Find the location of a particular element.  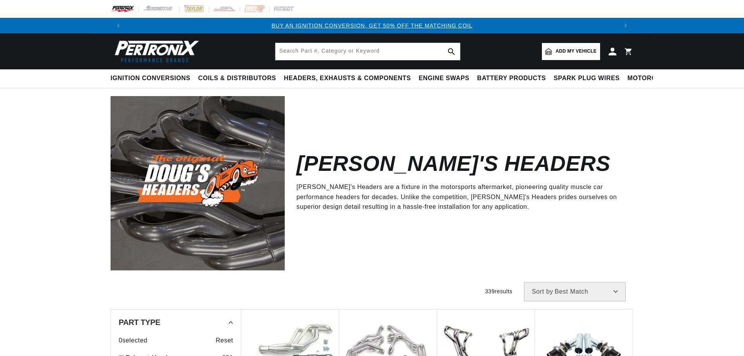

select: Sort by is located at coordinates (575, 292).